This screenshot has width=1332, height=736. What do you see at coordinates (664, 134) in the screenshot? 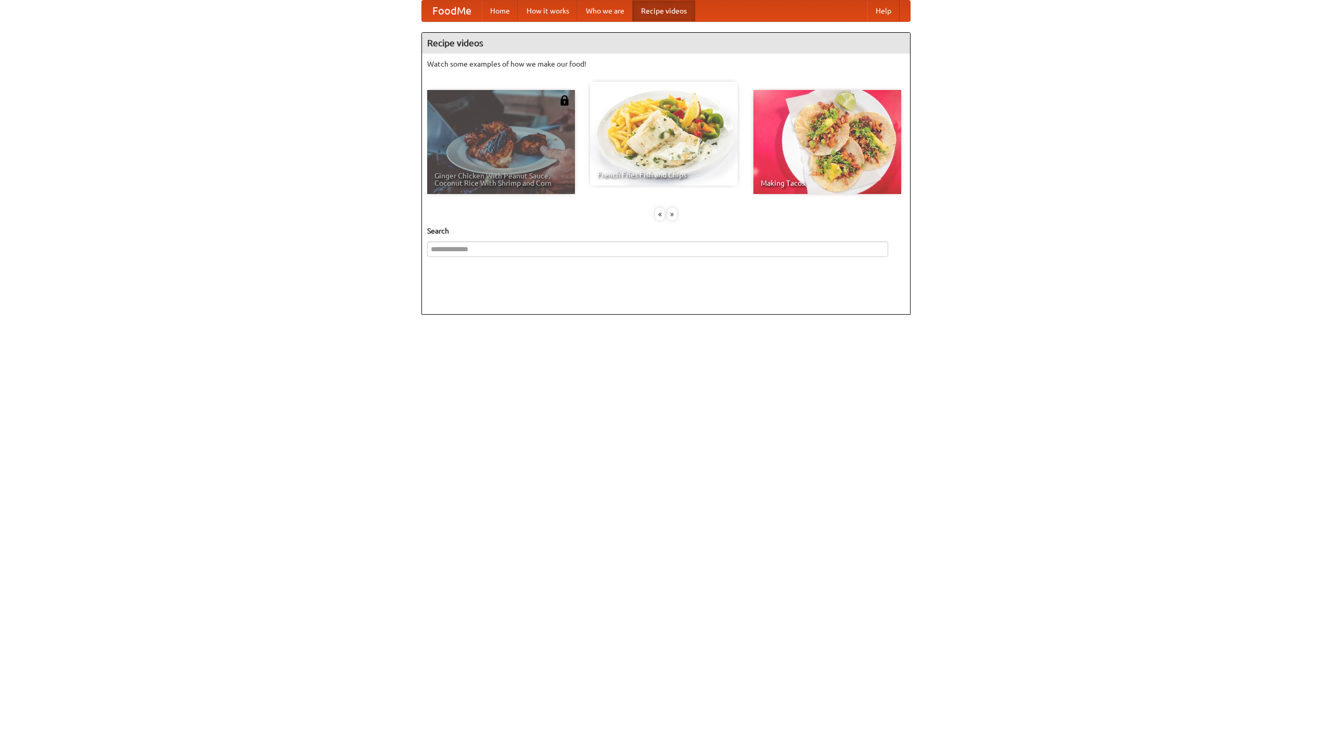
I see `a: French Fries Fish and Chips` at bounding box center [664, 134].